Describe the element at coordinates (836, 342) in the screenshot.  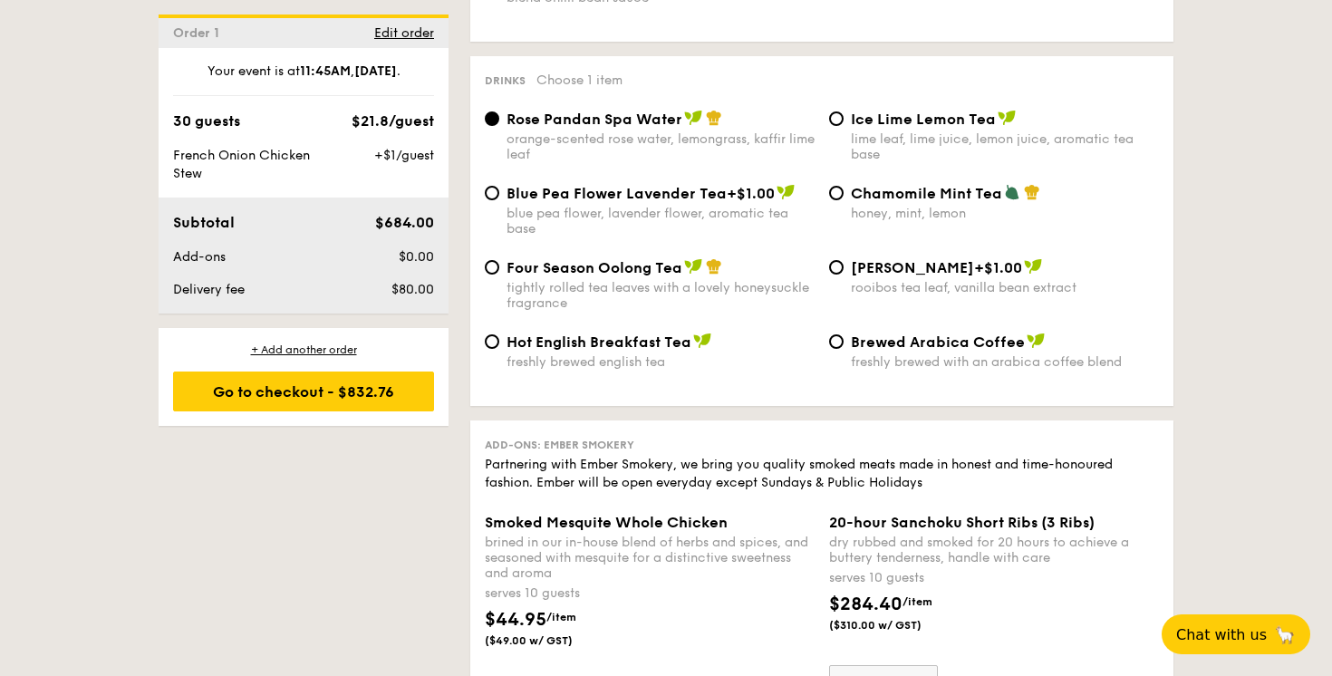
I see `input: Brewed Arabica Coffeefreshly brewed with an arabica coffee blend` at that location.